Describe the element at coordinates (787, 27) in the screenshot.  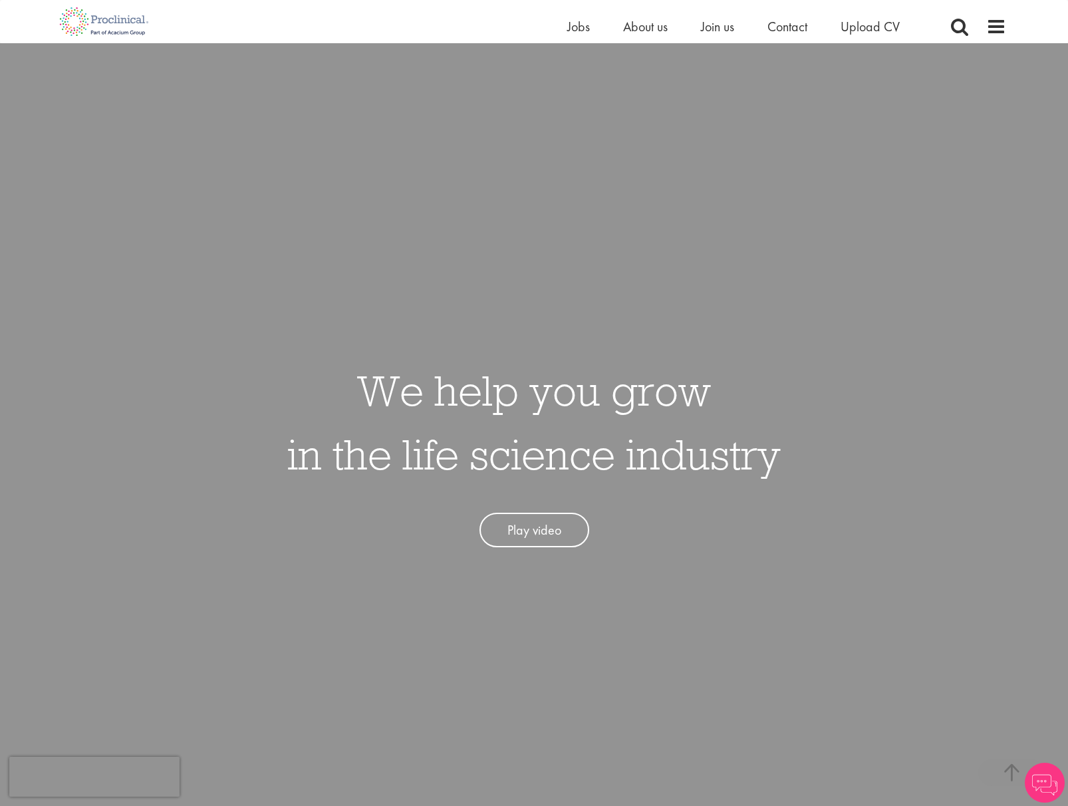
I see `span: Contact` at that location.